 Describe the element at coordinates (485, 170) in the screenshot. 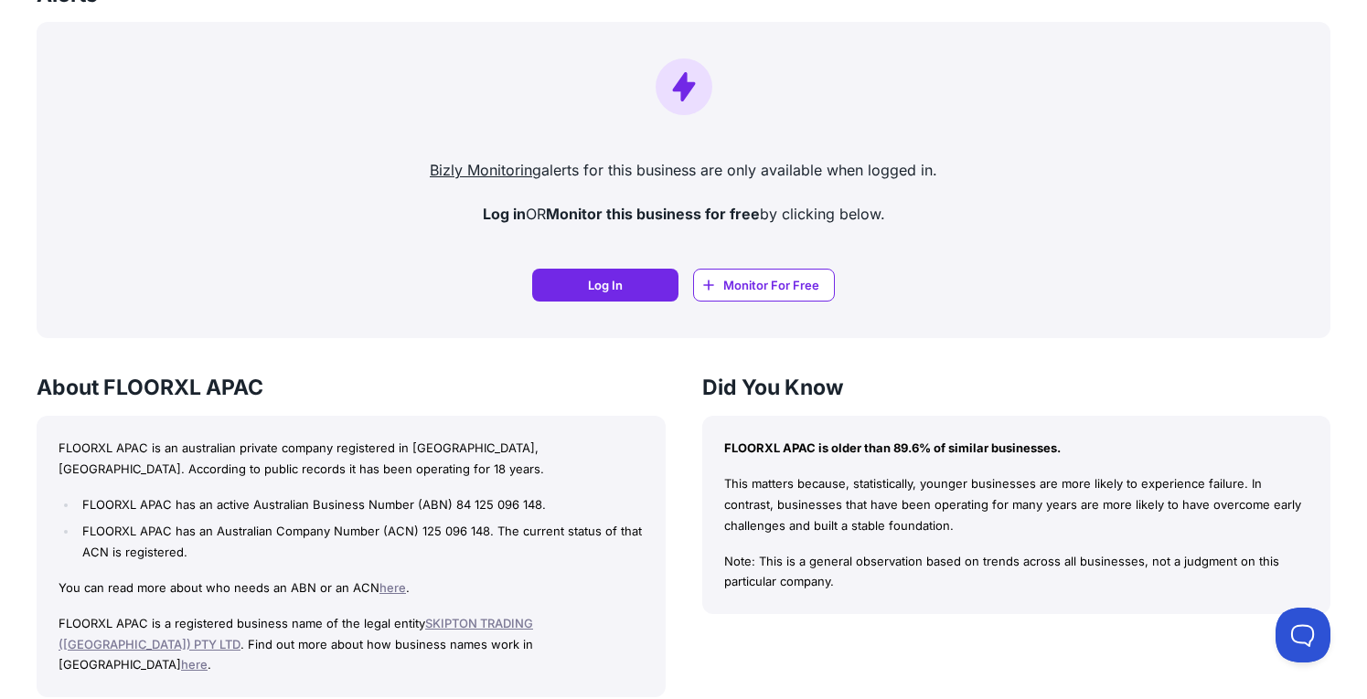

I see `a: Bizly Monitoring` at that location.